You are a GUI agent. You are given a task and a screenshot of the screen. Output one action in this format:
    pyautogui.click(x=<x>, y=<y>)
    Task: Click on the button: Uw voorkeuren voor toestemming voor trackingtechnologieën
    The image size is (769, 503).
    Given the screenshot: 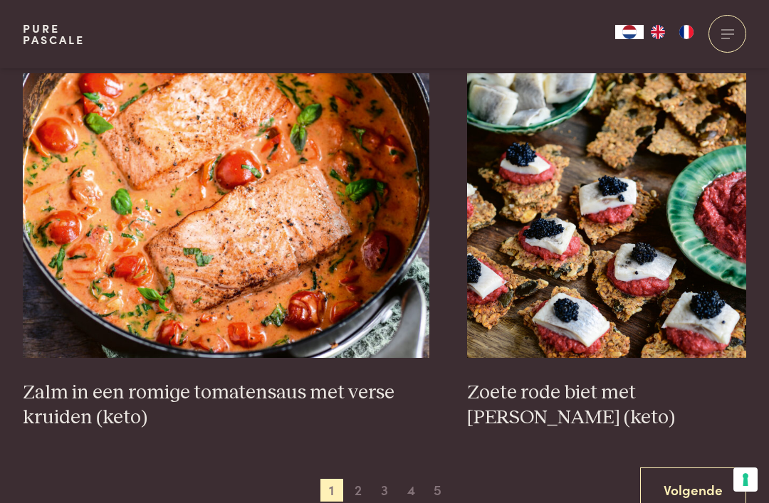 What is the action you would take?
    pyautogui.click(x=745, y=480)
    